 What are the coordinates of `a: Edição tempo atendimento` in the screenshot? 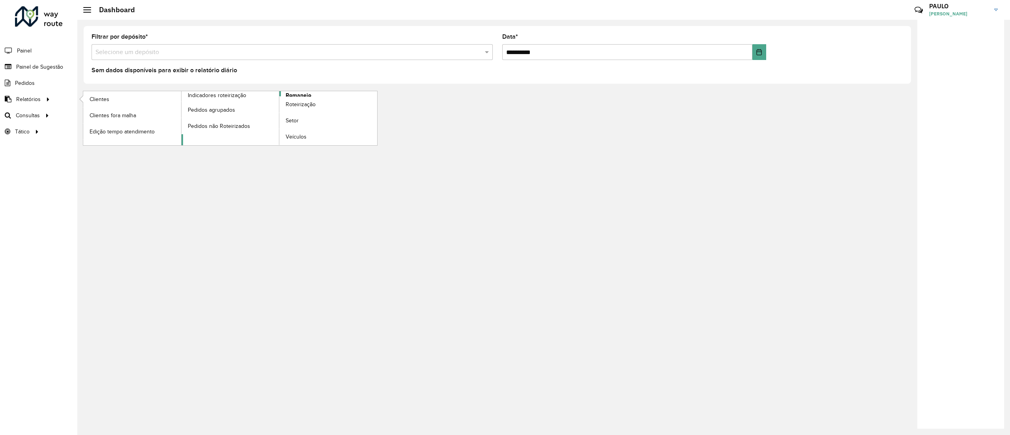 It's located at (132, 131).